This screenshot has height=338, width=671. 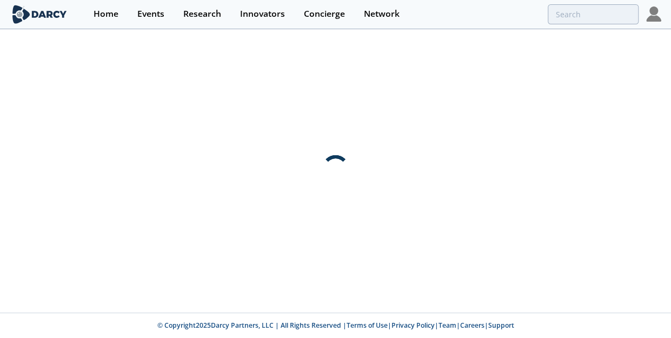 What do you see at coordinates (262, 14) in the screenshot?
I see `div: Innovators` at bounding box center [262, 14].